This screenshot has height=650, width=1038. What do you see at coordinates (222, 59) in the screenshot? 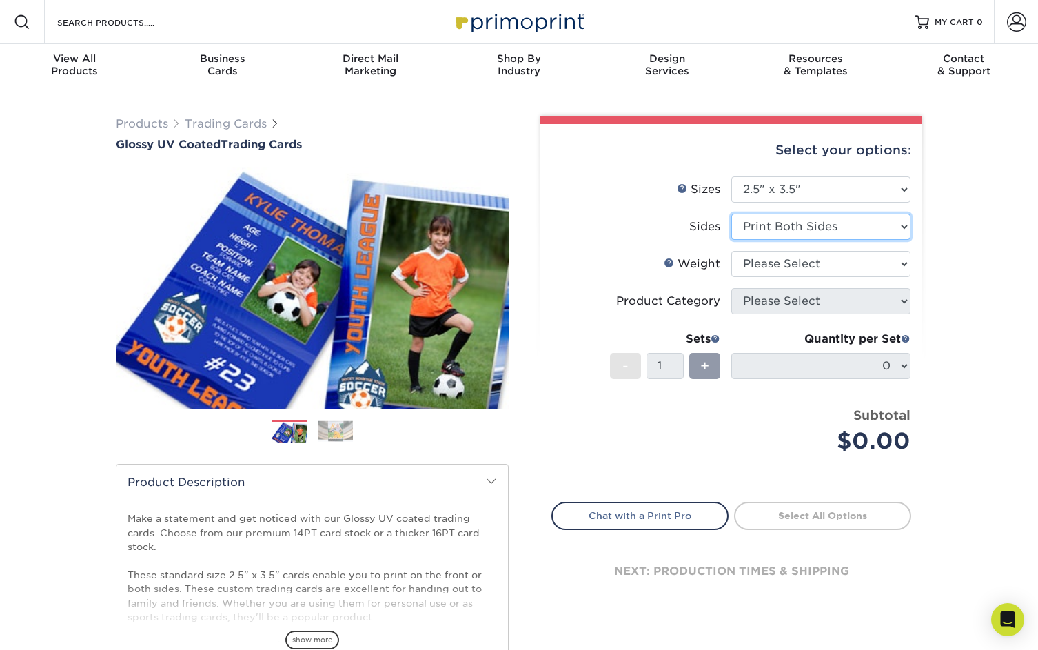
I see `span: Business` at bounding box center [222, 59].